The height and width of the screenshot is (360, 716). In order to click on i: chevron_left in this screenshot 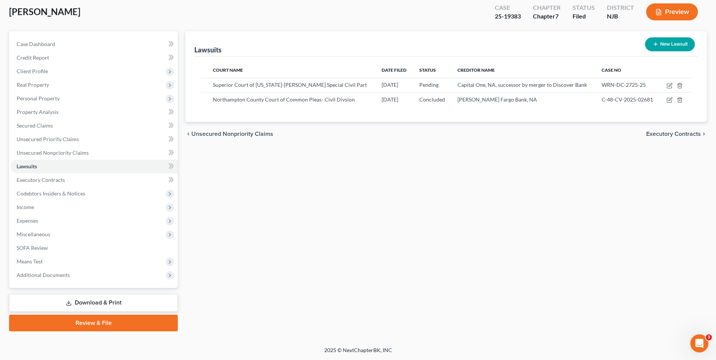, I will do `click(188, 134)`.